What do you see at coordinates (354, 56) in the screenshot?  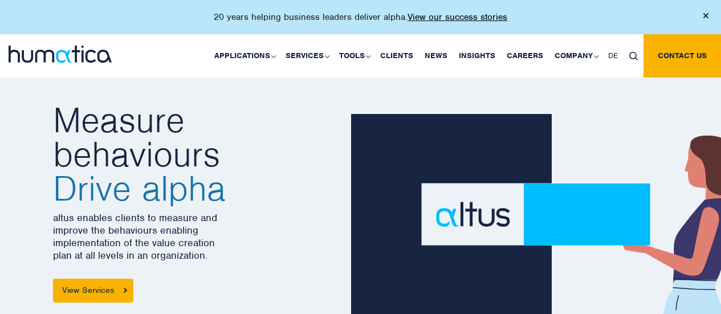 I see `a: Tools` at bounding box center [354, 56].